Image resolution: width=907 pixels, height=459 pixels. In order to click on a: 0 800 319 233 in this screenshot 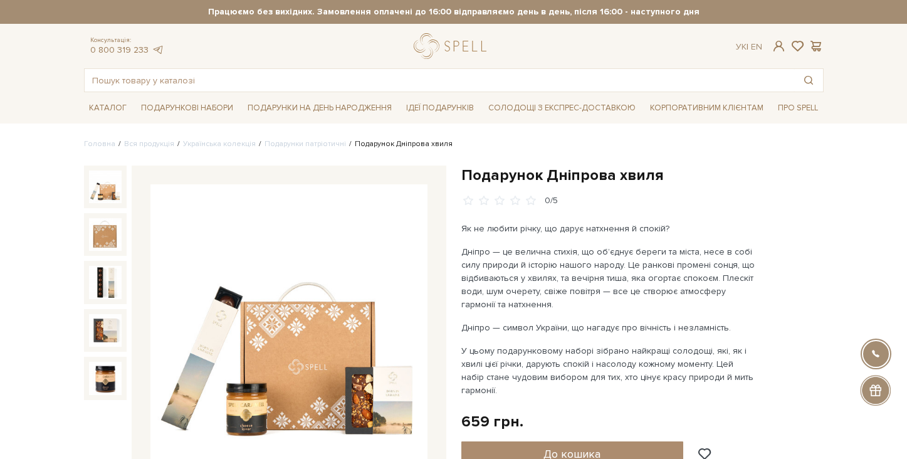, I will do `click(119, 50)`.